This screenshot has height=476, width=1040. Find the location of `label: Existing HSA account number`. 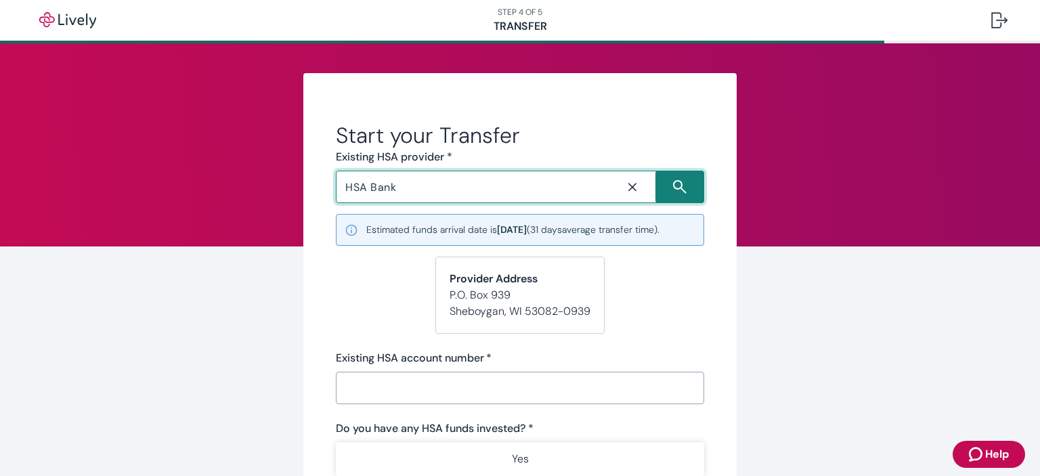

label: Existing HSA account number is located at coordinates (414, 358).